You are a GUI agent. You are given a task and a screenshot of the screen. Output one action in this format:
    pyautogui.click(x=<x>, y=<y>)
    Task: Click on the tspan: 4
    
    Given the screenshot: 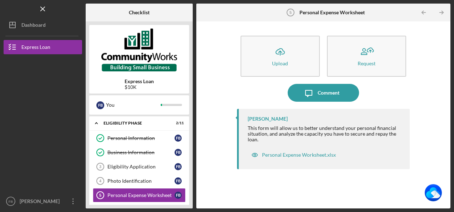 What is the action you would take?
    pyautogui.click(x=100, y=181)
    